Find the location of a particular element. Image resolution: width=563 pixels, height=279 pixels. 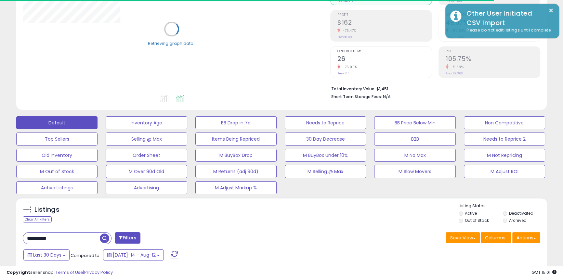

button: M Out of Stock is located at coordinates (57, 172).